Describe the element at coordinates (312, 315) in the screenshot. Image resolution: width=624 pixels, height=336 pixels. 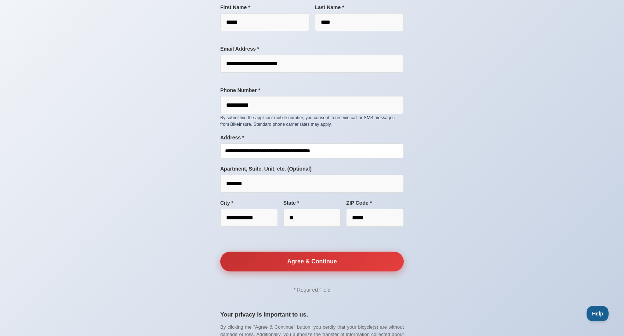
I see `h3: Your privacy is important to us.` at that location.